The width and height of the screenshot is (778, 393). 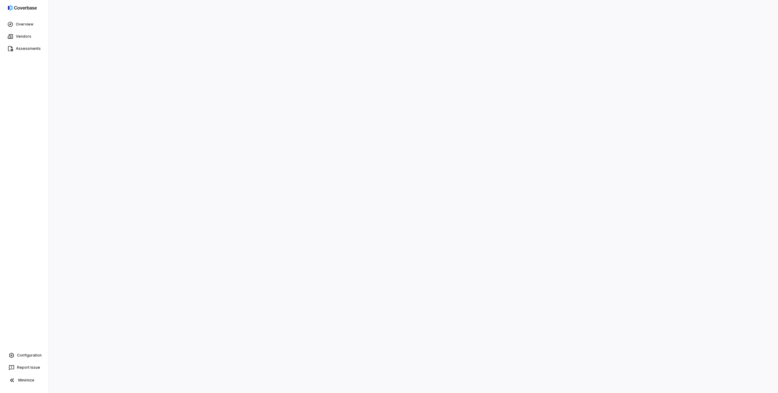 I want to click on span: Minimize, so click(x=26, y=381).